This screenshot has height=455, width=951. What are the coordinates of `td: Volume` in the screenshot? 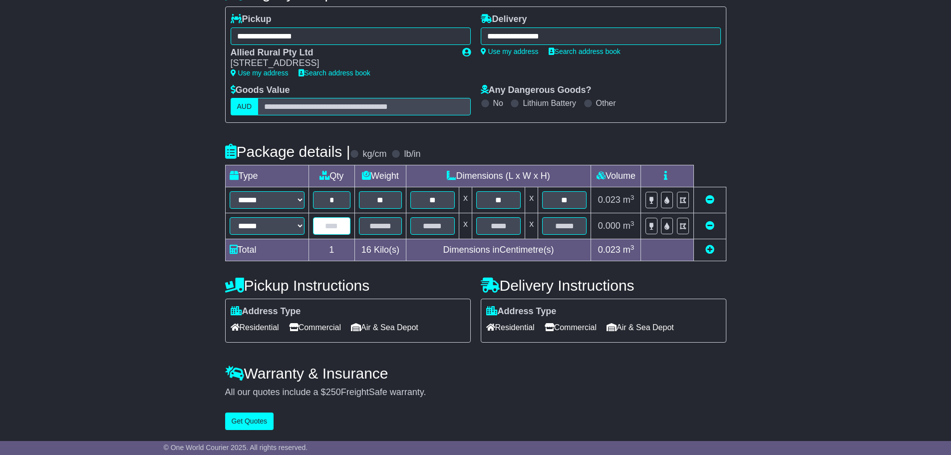 It's located at (616, 176).